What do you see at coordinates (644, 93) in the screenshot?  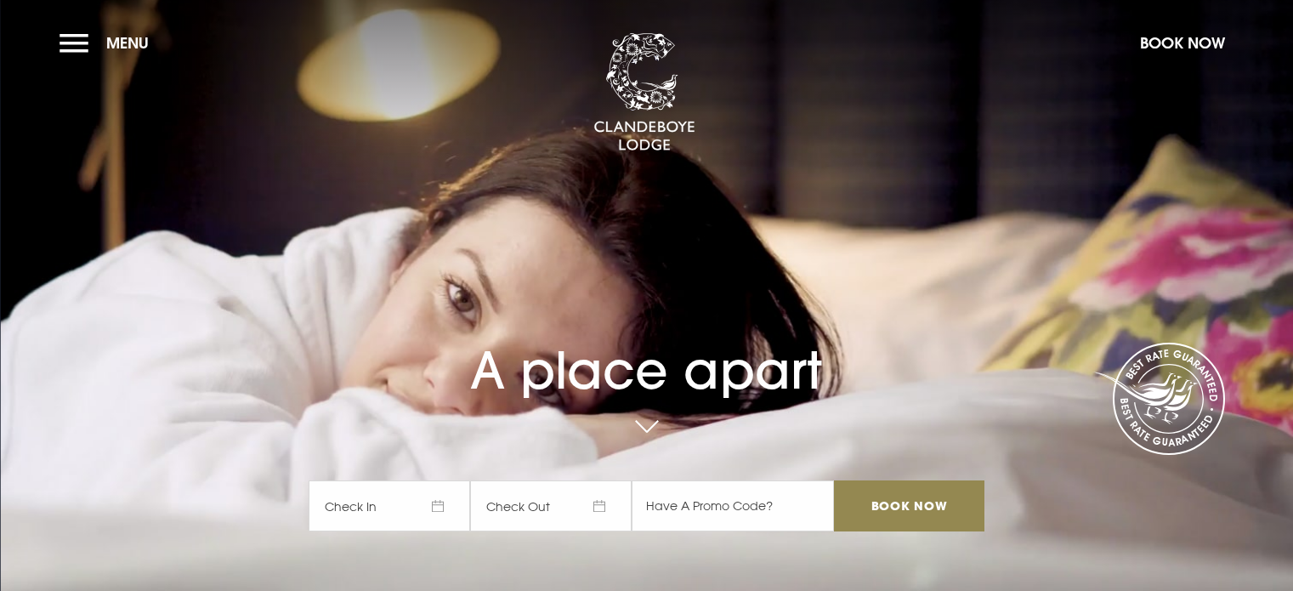 I see `img: Clandeboye Lodge` at bounding box center [644, 93].